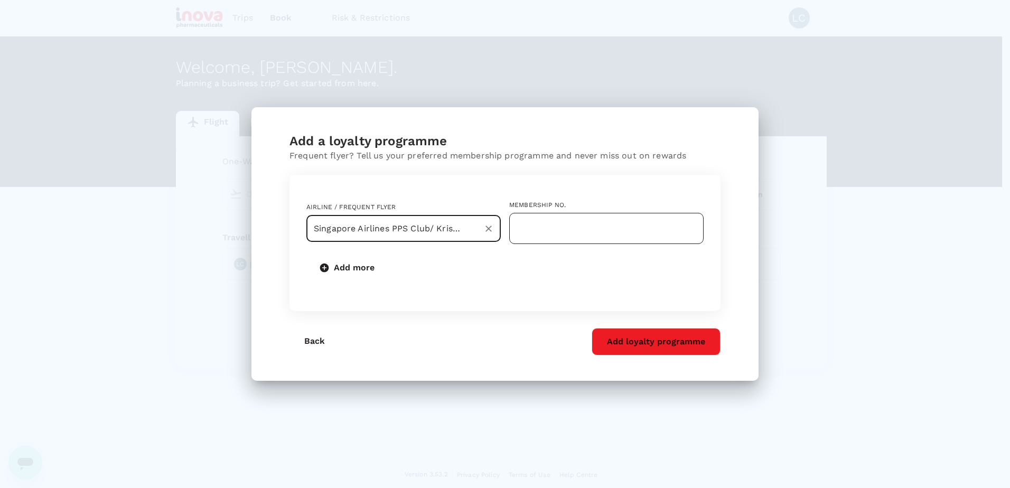 This screenshot has width=1010, height=488. Describe the element at coordinates (404, 208) in the screenshot. I see `div: Airline / Frequent Flyer` at that location.